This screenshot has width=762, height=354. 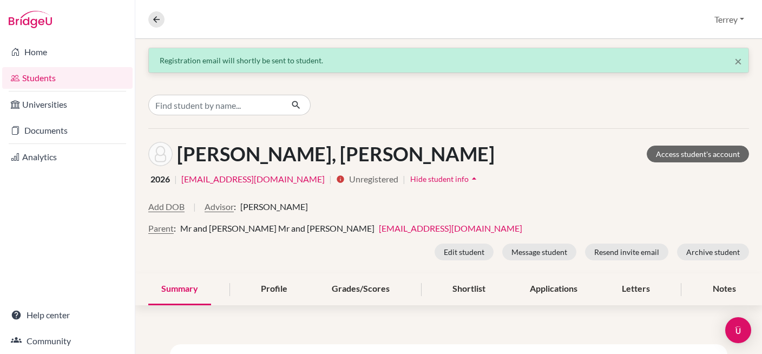 I want to click on a: Home, so click(x=67, y=52).